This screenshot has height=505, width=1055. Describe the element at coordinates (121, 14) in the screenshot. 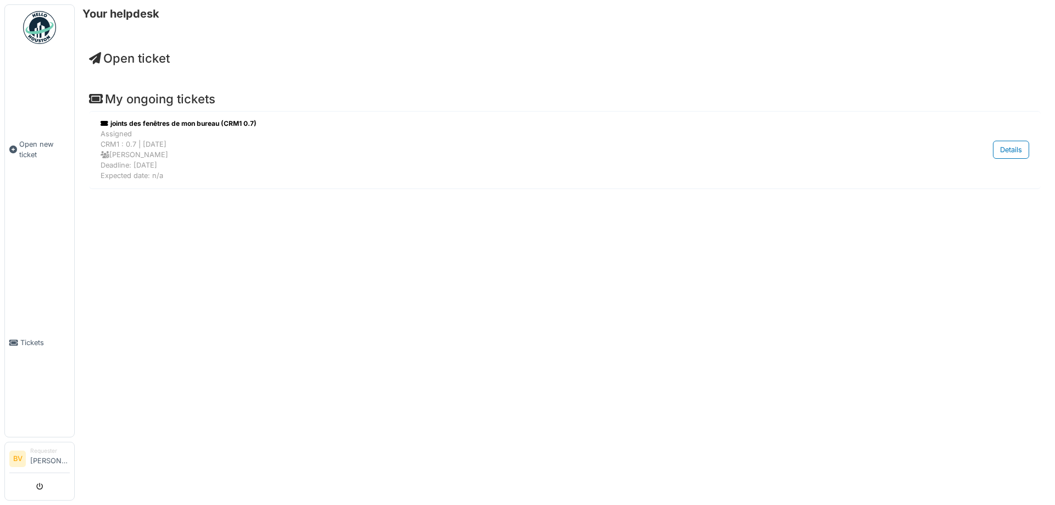

I see `h6: Your helpdesk` at that location.